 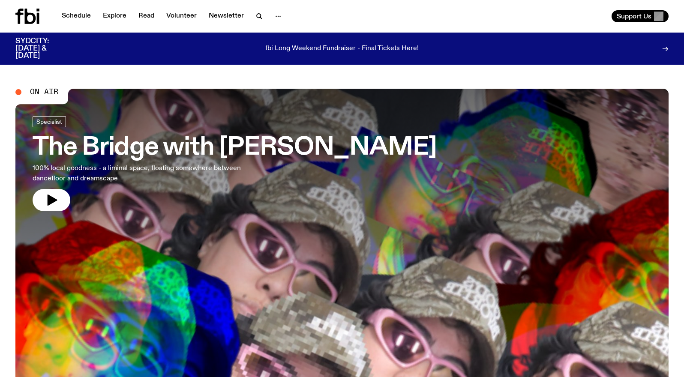 What do you see at coordinates (226, 16) in the screenshot?
I see `a: Newsletter` at bounding box center [226, 16].